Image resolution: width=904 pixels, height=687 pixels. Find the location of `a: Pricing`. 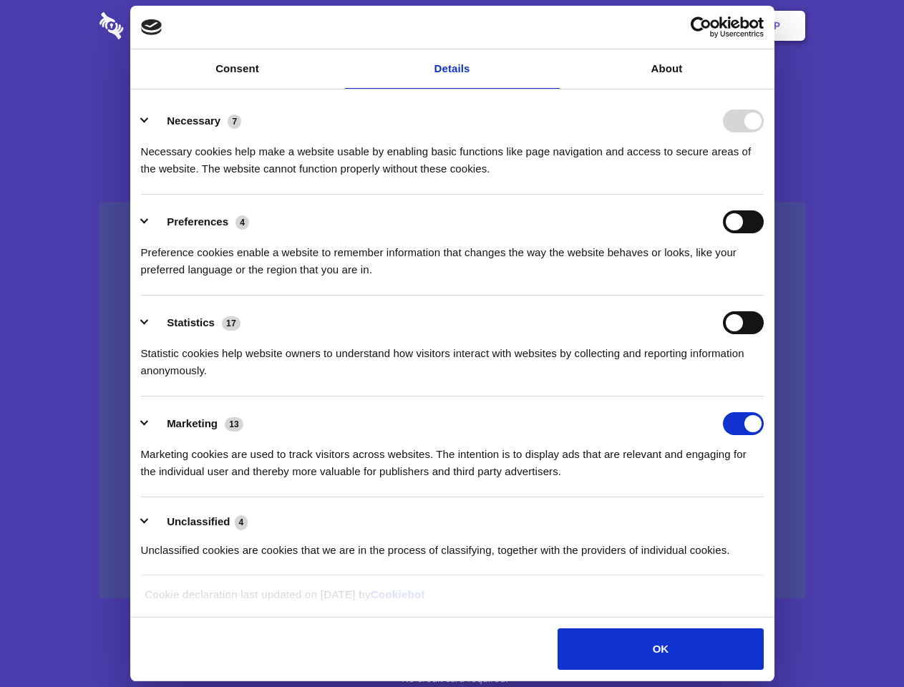

a: Pricing is located at coordinates (451, 26).